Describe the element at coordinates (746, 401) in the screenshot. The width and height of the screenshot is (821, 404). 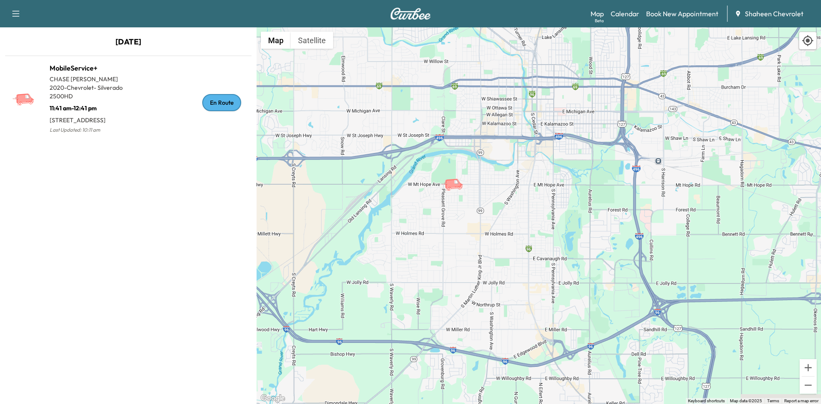
I see `span: Map data ©2025` at that location.